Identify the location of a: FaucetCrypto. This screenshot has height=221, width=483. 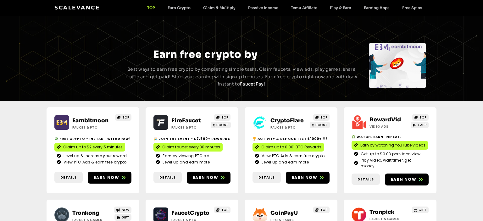
(190, 213).